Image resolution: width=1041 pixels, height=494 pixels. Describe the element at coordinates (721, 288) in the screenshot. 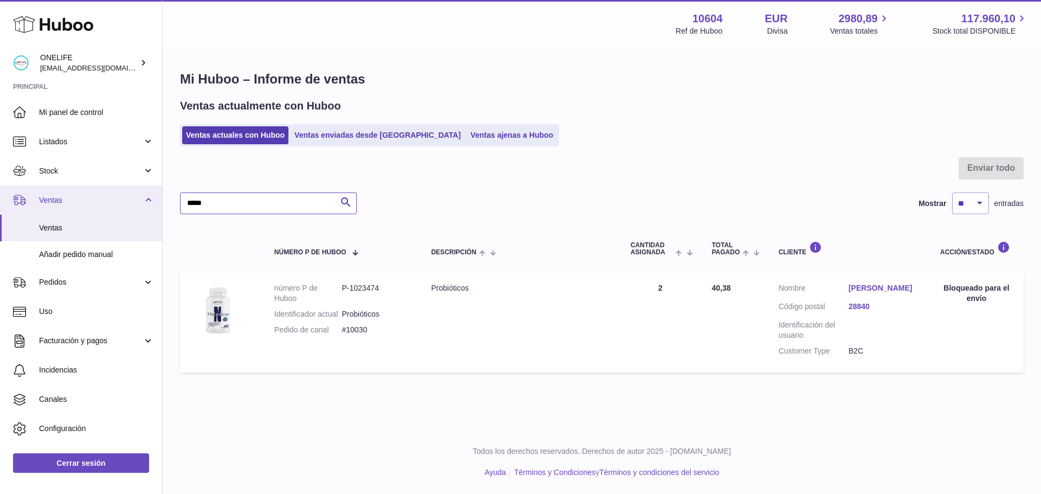

I see `span: 40,38` at that location.